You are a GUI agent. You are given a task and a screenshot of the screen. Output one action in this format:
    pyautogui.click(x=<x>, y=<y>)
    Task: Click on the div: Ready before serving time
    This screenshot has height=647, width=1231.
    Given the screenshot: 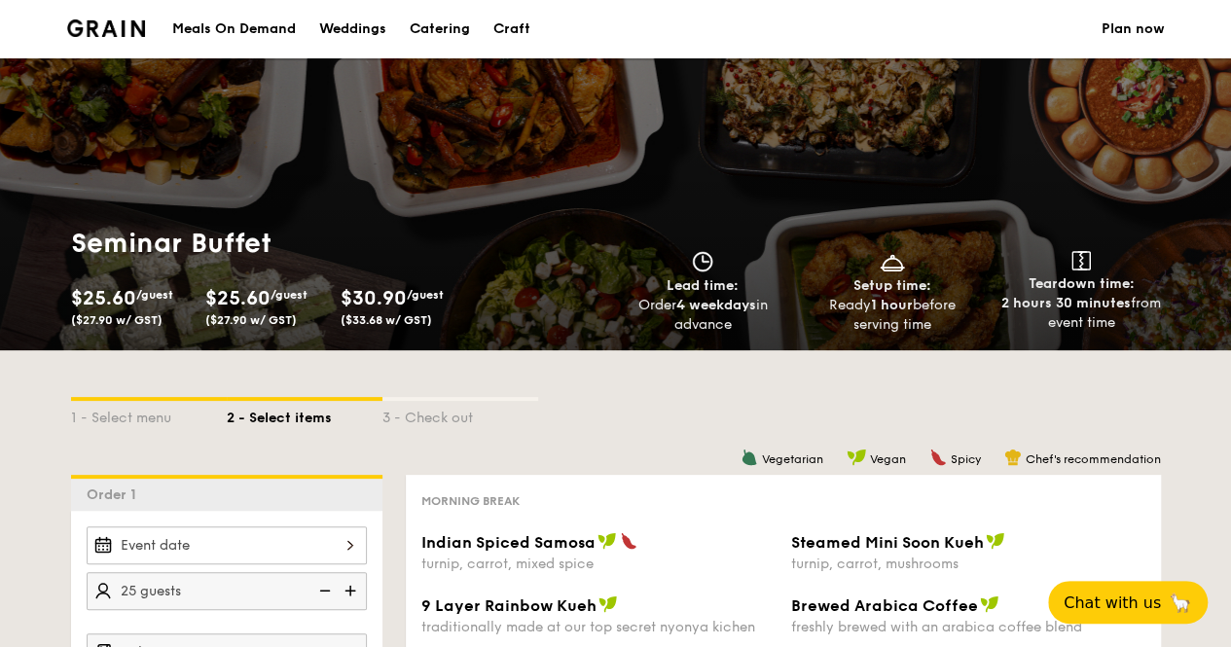 What is the action you would take?
    pyautogui.click(x=892, y=315)
    